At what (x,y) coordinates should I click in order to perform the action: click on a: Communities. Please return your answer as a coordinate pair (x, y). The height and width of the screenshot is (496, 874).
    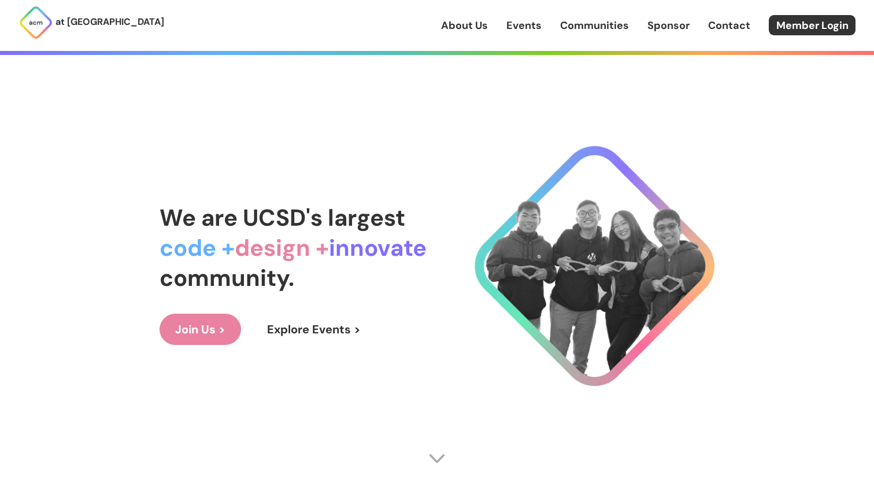
    Looking at the image, I should click on (595, 25).